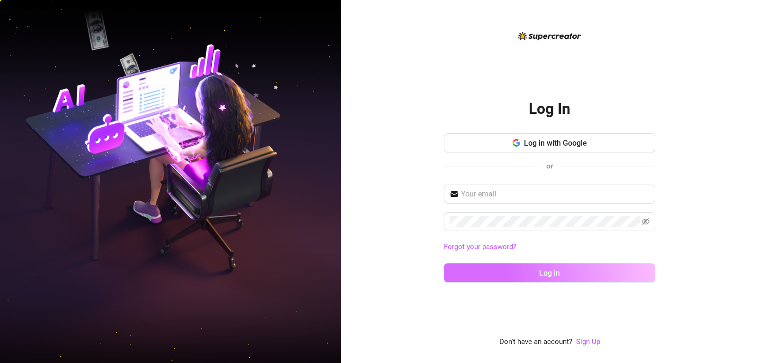 The height and width of the screenshot is (363, 758). What do you see at coordinates (556, 143) in the screenshot?
I see `span: Log in with Google` at bounding box center [556, 143].